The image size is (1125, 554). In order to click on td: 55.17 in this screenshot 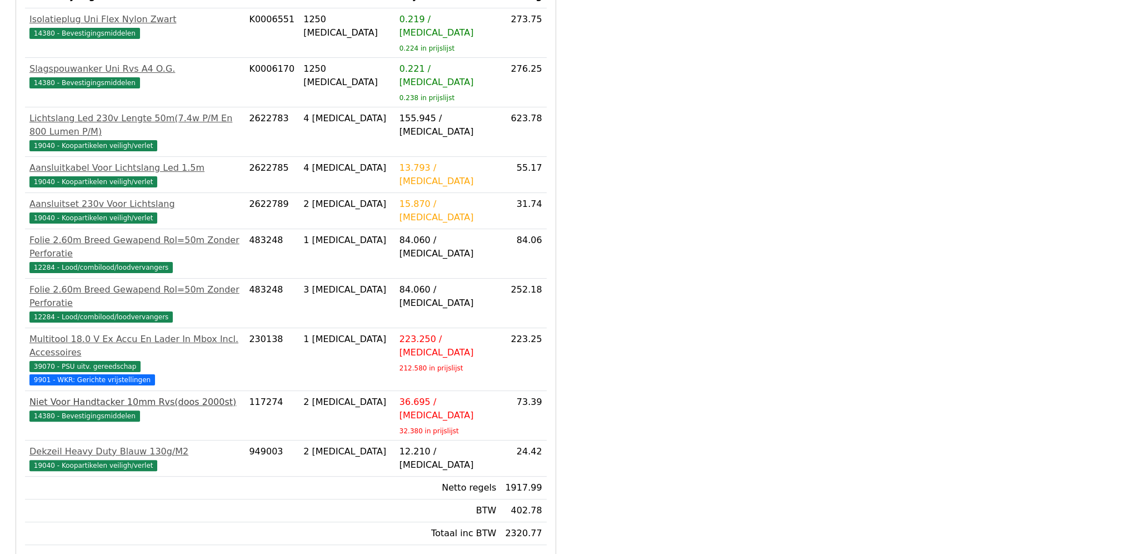, I will do `click(524, 175)`.